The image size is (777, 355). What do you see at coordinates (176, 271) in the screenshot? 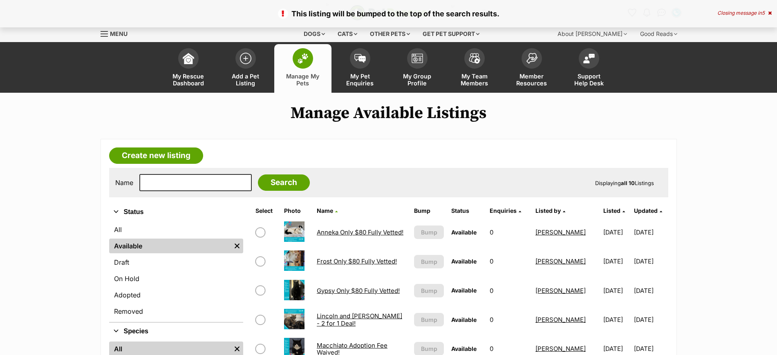
I see `div: Status` at bounding box center [176, 271].